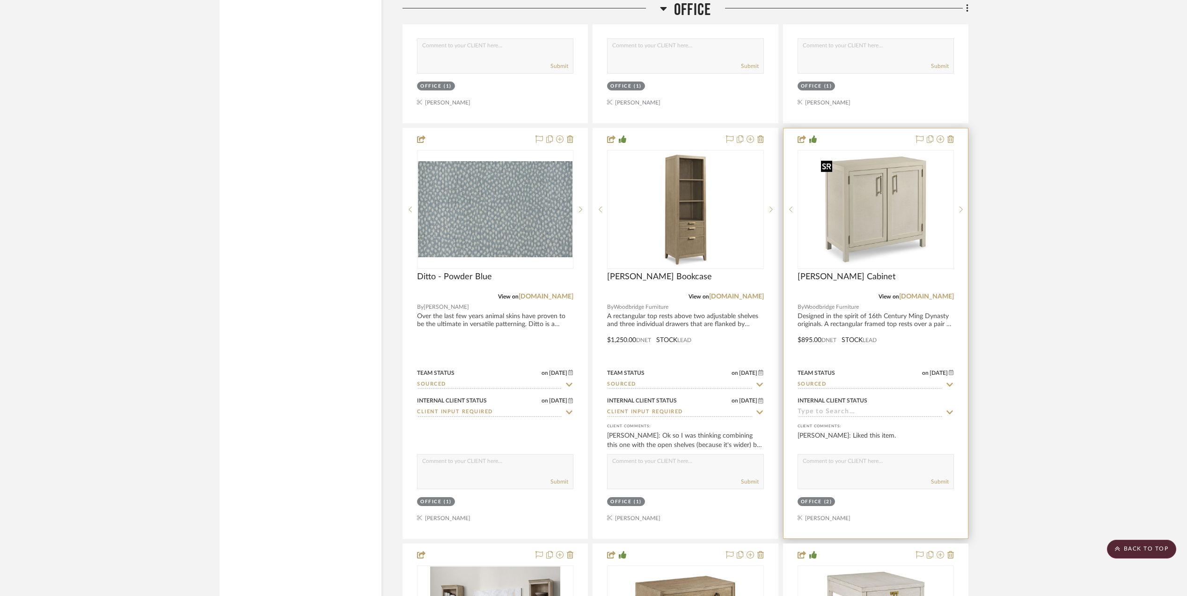 The width and height of the screenshot is (1187, 596). I want to click on div: (2), so click(828, 501).